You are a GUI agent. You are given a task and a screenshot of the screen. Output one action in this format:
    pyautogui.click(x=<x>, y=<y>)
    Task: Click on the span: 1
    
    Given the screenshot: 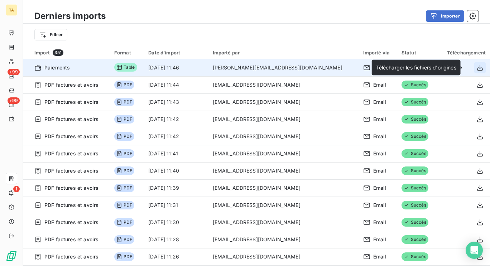 What is the action you would take?
    pyautogui.click(x=16, y=189)
    